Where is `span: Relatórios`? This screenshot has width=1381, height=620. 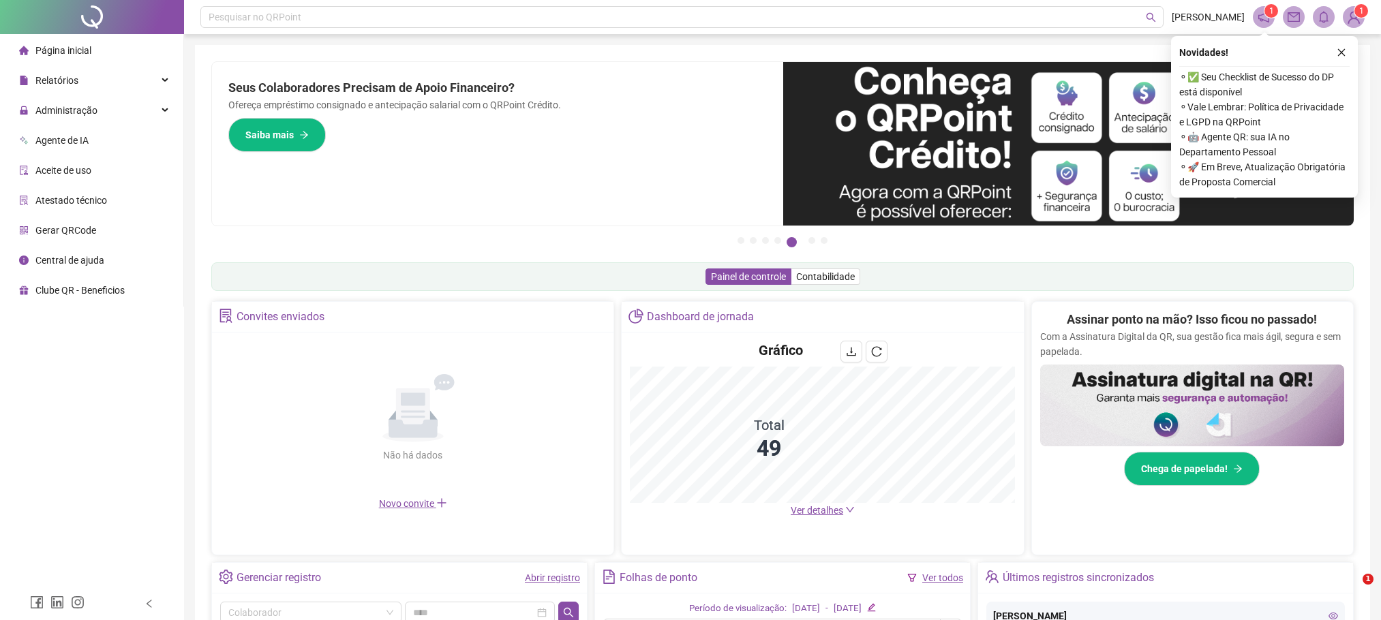
span: Relatórios is located at coordinates (57, 80).